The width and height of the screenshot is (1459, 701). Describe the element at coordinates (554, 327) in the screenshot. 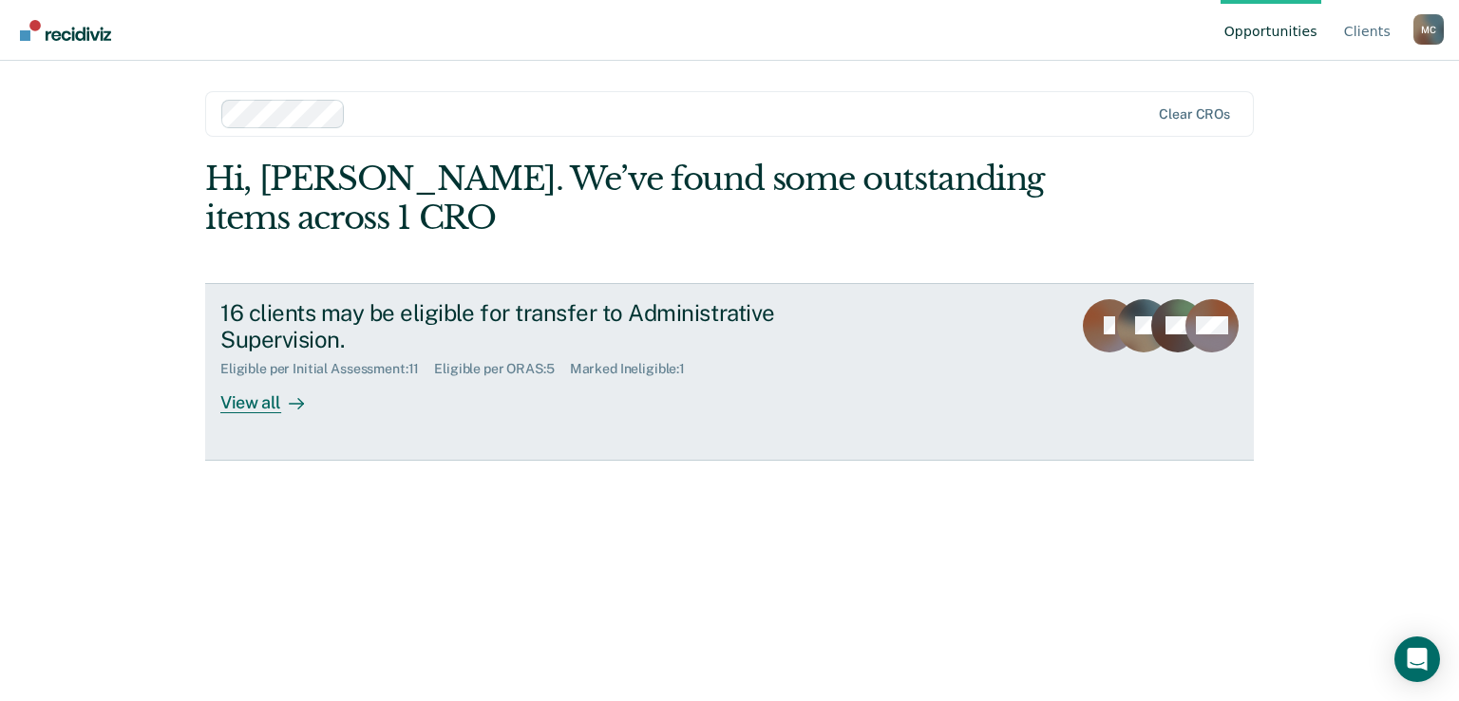

I see `div: 16 clients may be eligible for transfer to Administrative Supervision.` at that location.